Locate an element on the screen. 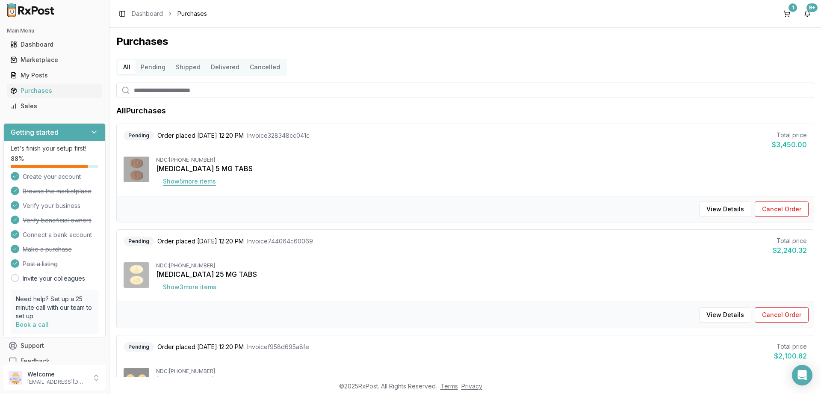 The width and height of the screenshot is (821, 394). a: All is located at coordinates (127, 67).